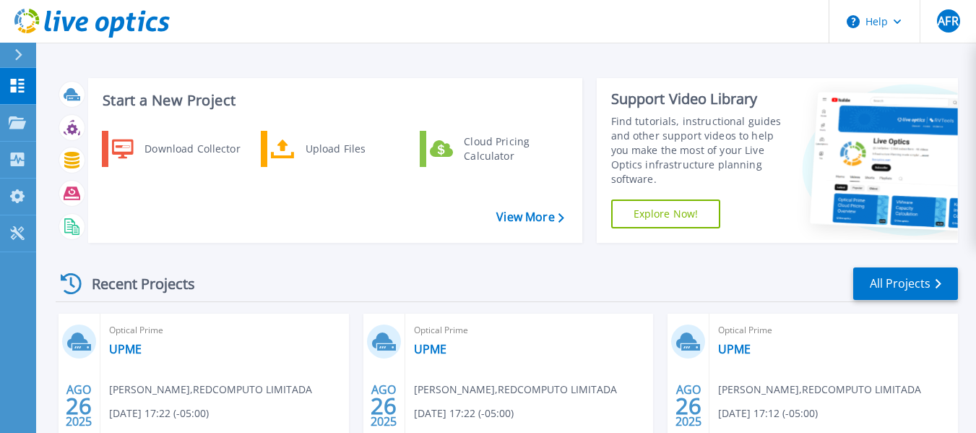 The width and height of the screenshot is (976, 433). What do you see at coordinates (333, 100) in the screenshot?
I see `h3: Start a New Project` at bounding box center [333, 100].